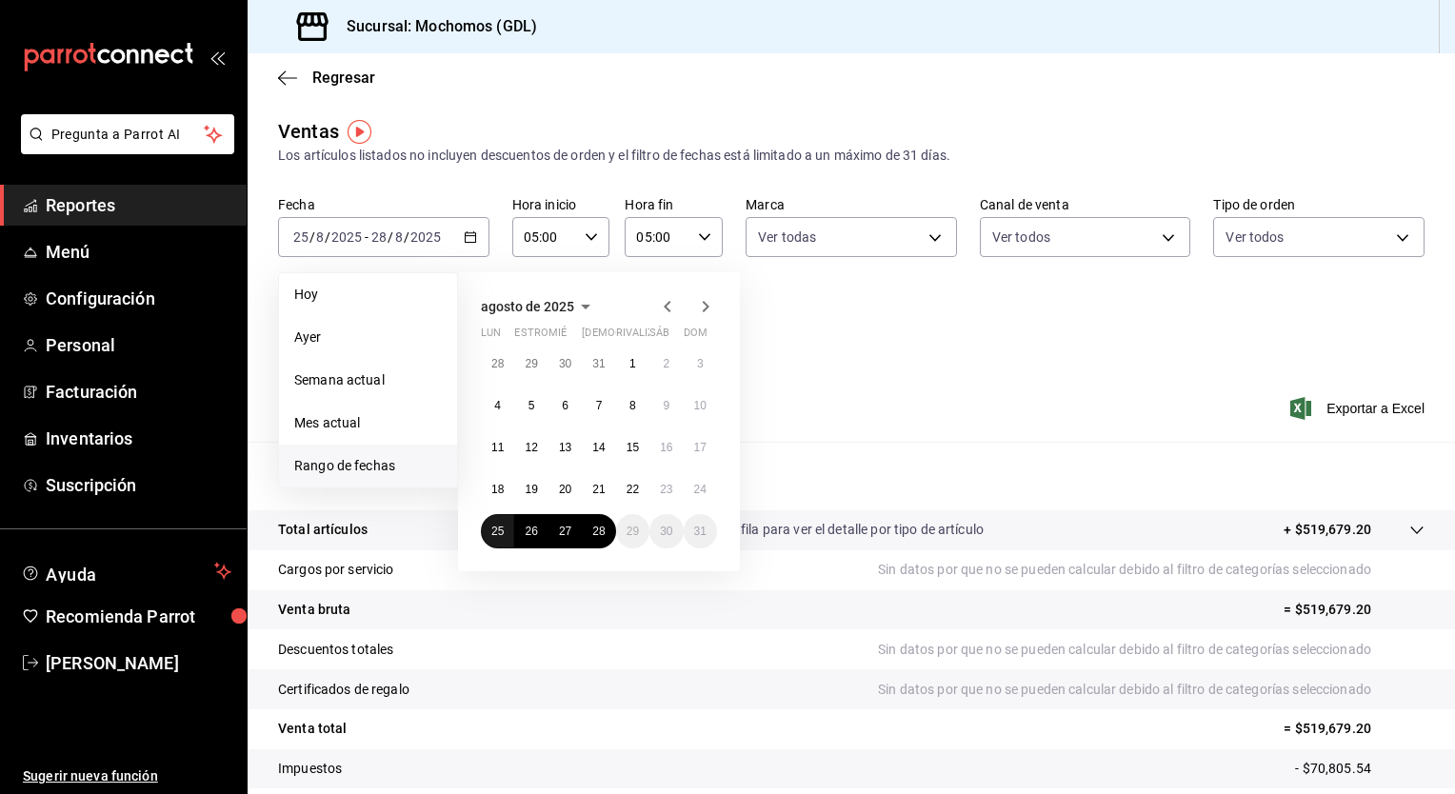 This screenshot has height=794, width=1455. Describe the element at coordinates (565, 489) in the screenshot. I see `abbr: 20 de agosto de 2025` at that location.